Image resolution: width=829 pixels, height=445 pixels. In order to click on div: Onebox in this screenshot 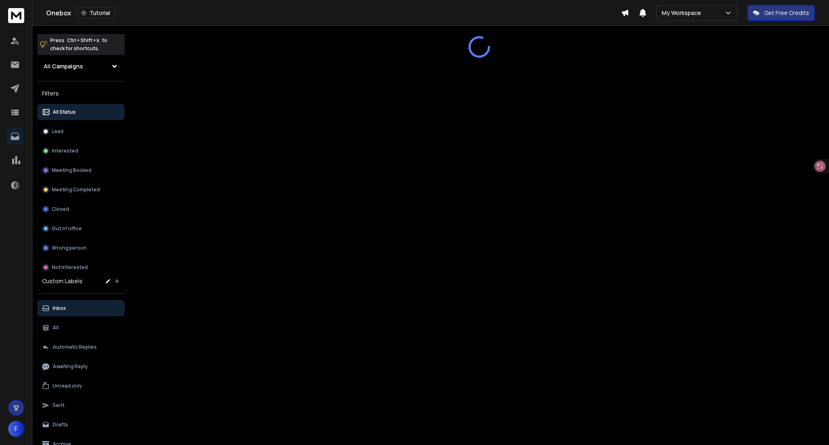, I will do `click(334, 13)`.